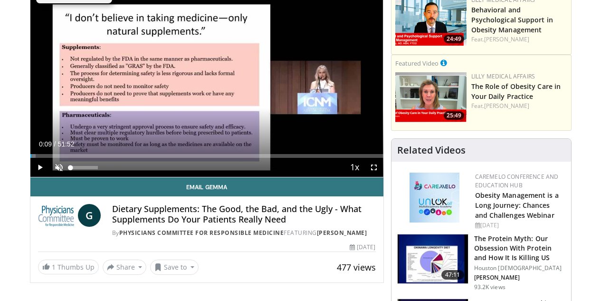 This screenshot has height=301, width=601. I want to click on span: G, so click(89, 215).